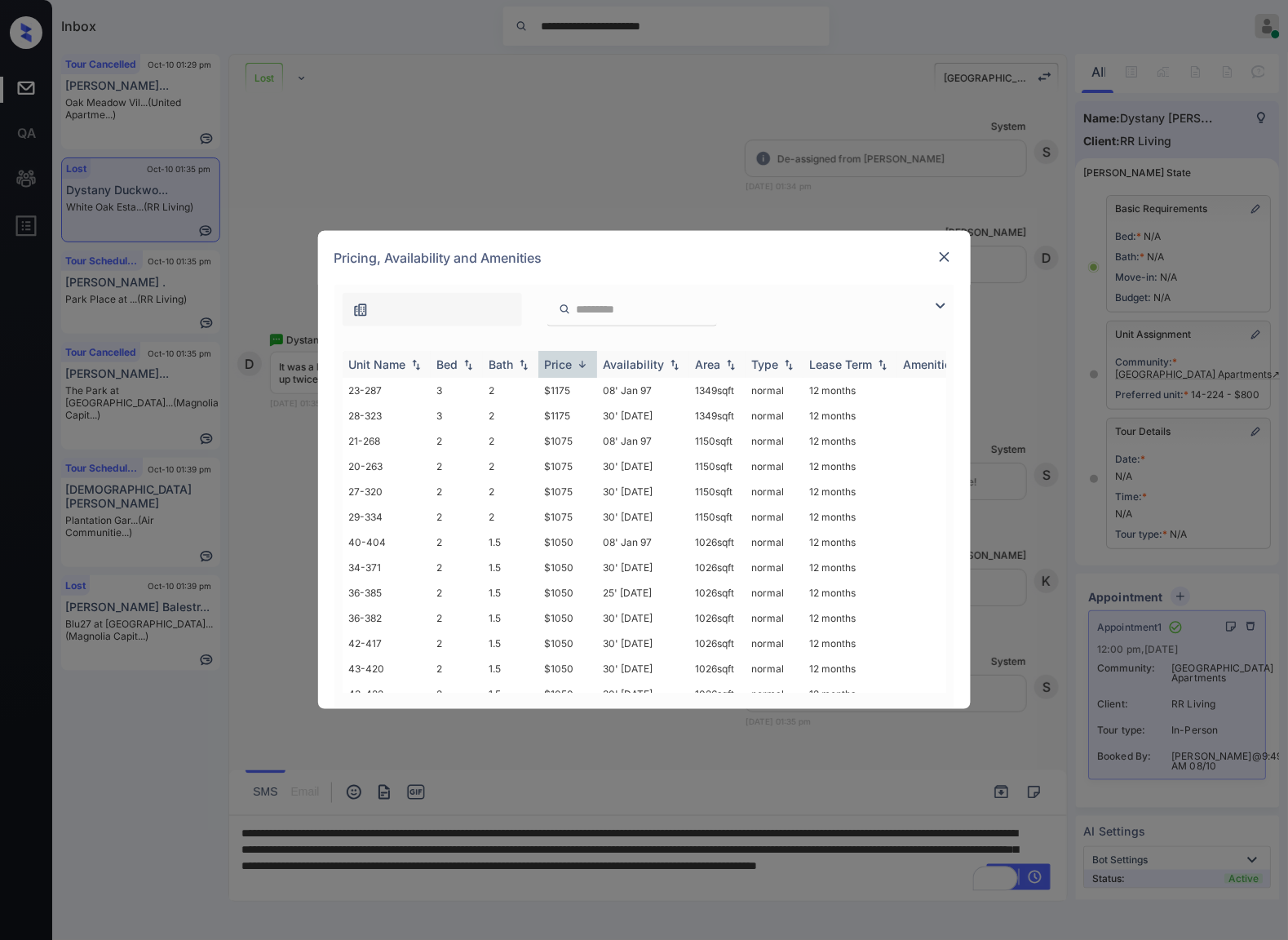 This screenshot has width=1288, height=940. Describe the element at coordinates (387, 567) in the screenshot. I see `td: 34-371` at that location.